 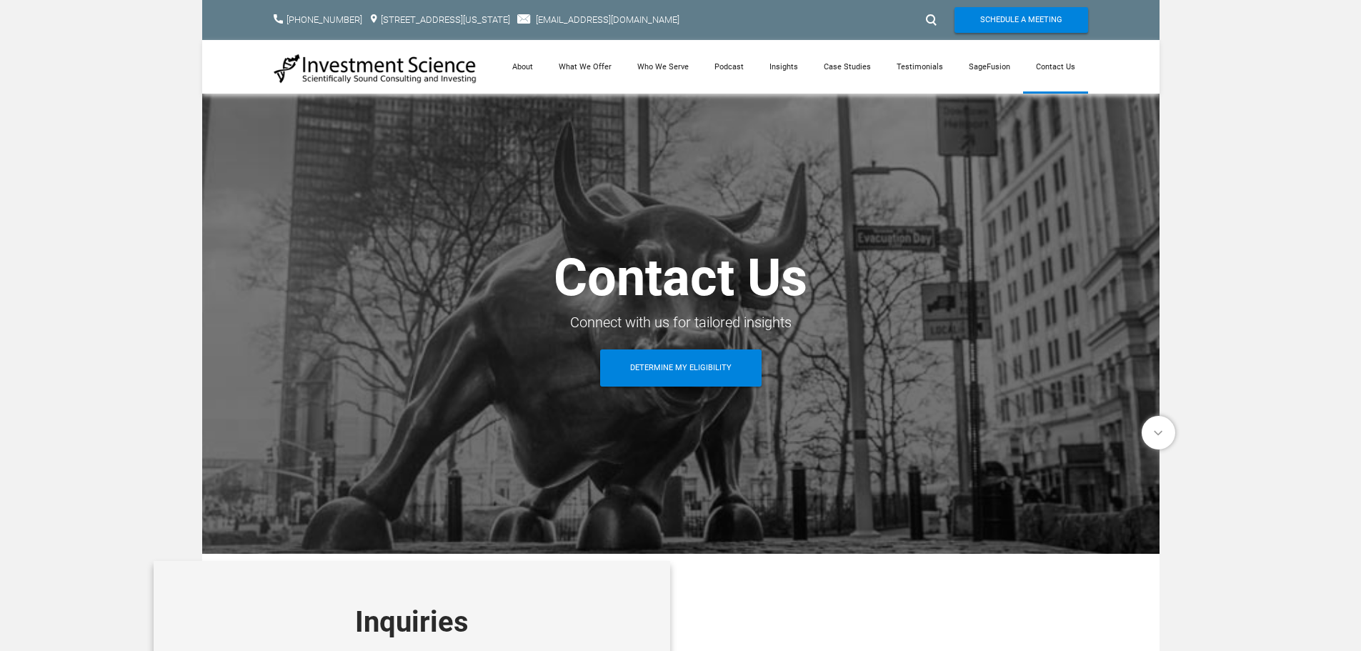 What do you see at coordinates (375, 69) in the screenshot?
I see `img: Investment Science | NYC Consulting Services` at bounding box center [375, 69].